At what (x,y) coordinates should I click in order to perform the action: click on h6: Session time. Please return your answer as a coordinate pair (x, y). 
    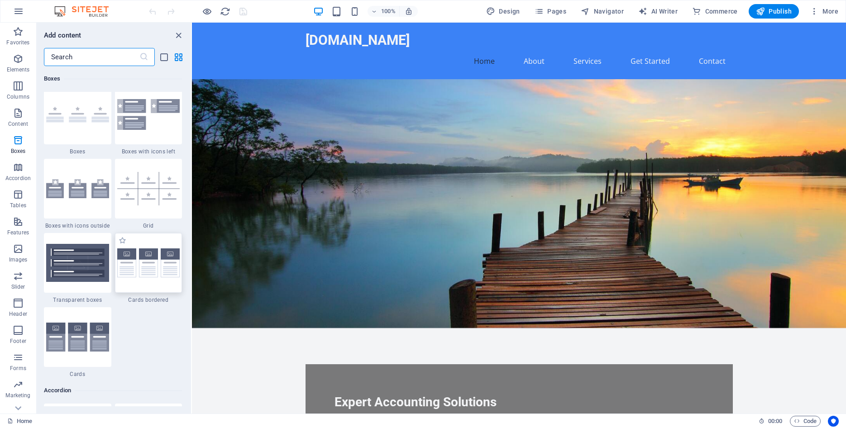
    Looking at the image, I should click on (771, 421).